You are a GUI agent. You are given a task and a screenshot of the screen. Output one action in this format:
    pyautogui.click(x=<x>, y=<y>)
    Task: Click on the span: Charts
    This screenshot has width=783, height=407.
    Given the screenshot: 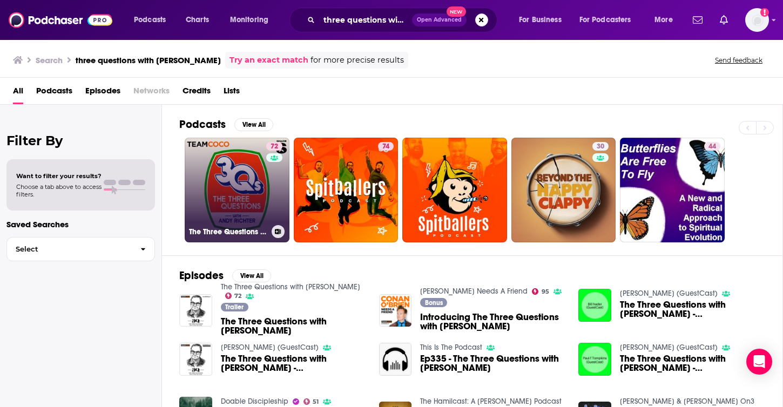 What is the action you would take?
    pyautogui.click(x=197, y=20)
    